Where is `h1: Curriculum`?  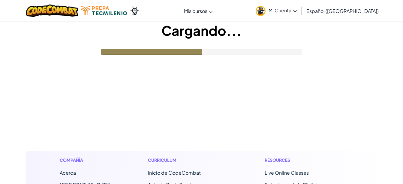 h1: Curriculum is located at coordinates (187, 160).